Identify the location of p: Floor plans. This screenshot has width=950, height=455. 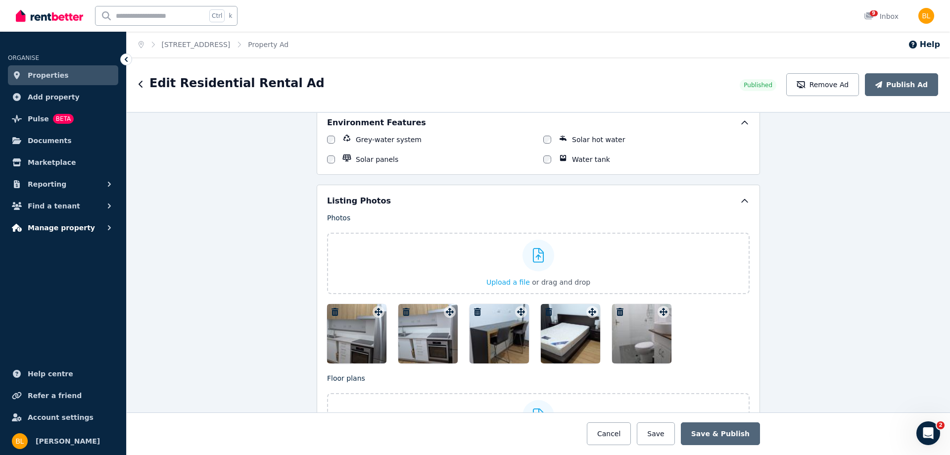
(538, 378).